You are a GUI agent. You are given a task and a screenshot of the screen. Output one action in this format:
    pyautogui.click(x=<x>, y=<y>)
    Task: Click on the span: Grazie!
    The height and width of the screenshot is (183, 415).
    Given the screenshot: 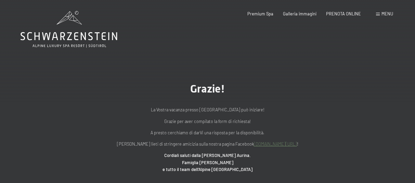 What is the action you would take?
    pyautogui.click(x=207, y=89)
    